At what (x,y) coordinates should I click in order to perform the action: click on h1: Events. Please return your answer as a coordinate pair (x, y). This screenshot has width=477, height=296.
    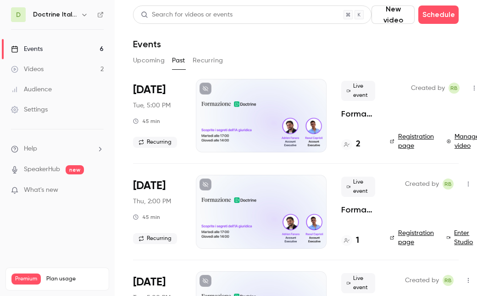
    Looking at the image, I should click on (147, 44).